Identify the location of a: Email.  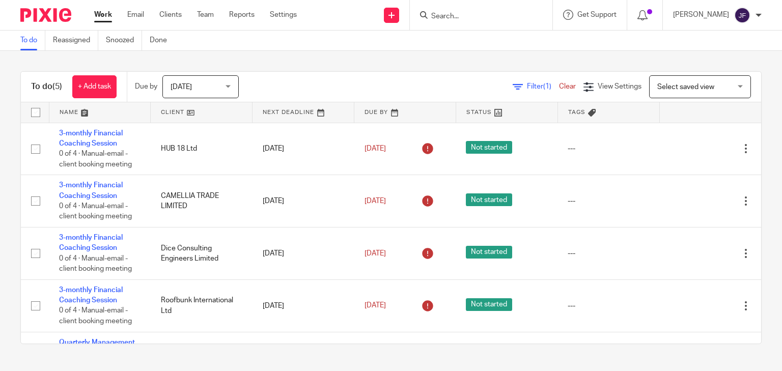
(135, 15).